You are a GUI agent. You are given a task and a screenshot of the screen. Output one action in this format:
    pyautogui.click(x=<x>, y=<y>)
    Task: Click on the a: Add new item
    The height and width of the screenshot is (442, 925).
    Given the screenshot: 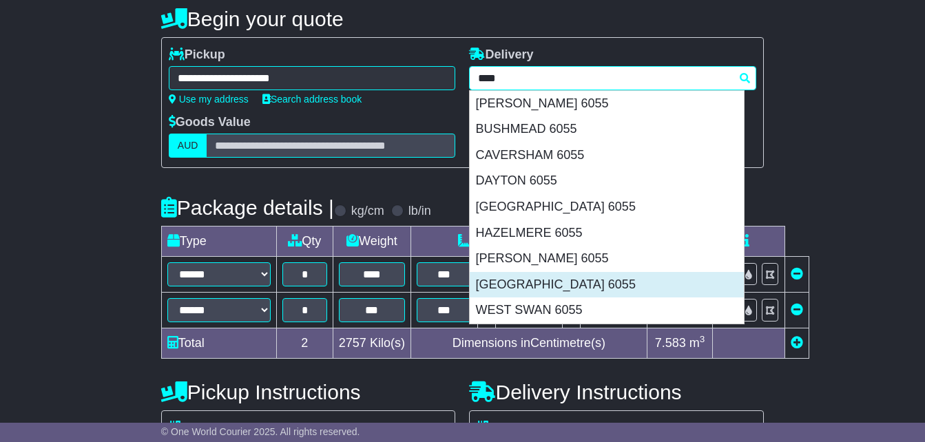 What is the action you would take?
    pyautogui.click(x=797, y=343)
    